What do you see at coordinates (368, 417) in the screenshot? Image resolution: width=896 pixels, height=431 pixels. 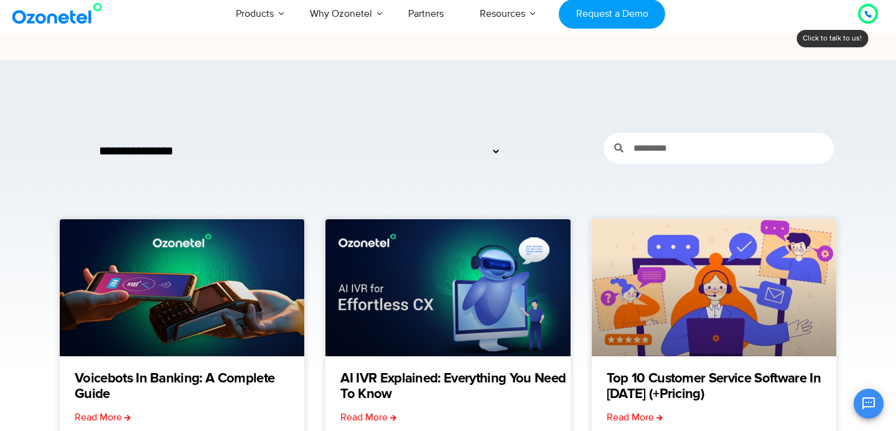 I see `a: Read more about AI IVR Explained: Everything You Need to Know` at bounding box center [368, 417].